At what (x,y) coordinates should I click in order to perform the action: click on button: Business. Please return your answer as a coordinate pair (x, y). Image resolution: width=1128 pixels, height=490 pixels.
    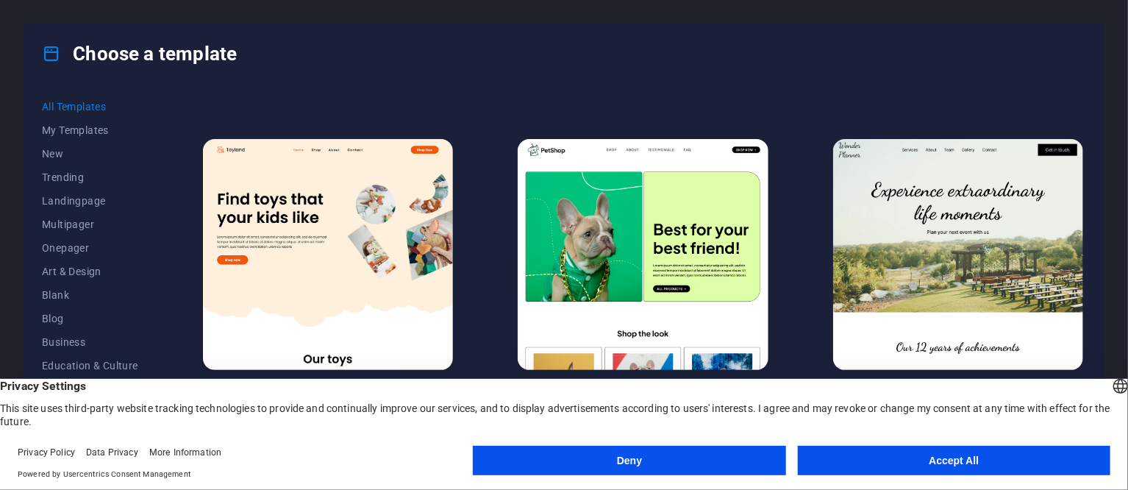
    Looking at the image, I should click on (90, 342).